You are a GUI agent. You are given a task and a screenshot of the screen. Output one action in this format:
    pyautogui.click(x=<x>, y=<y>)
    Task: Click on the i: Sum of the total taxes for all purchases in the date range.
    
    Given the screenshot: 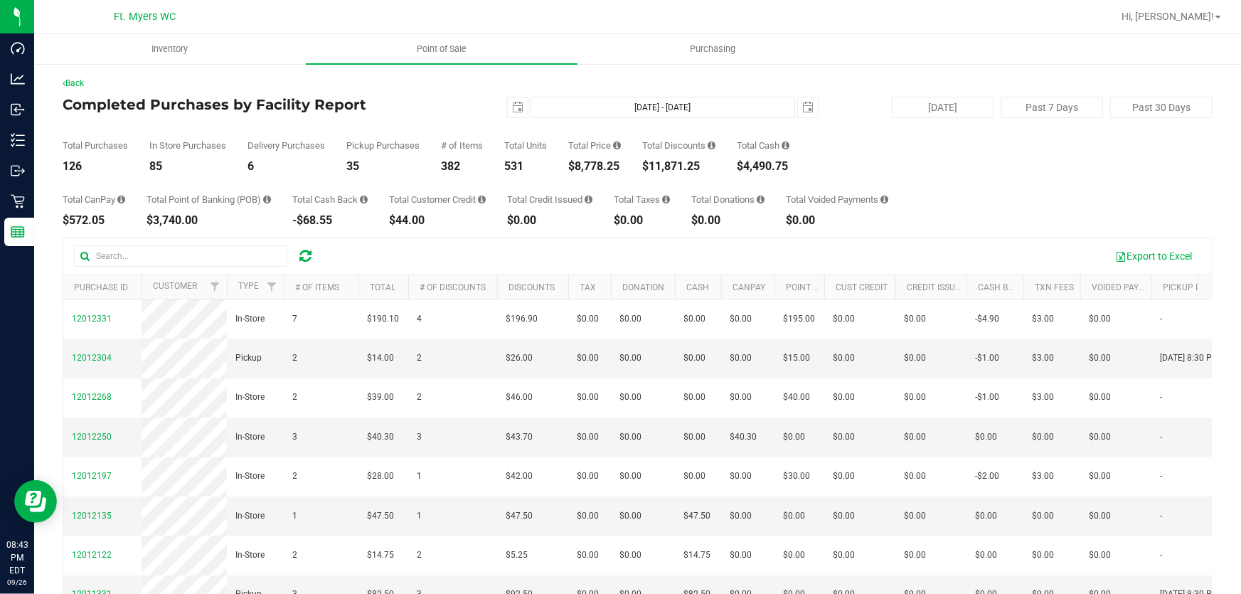 What is the action you would take?
    pyautogui.click(x=666, y=199)
    